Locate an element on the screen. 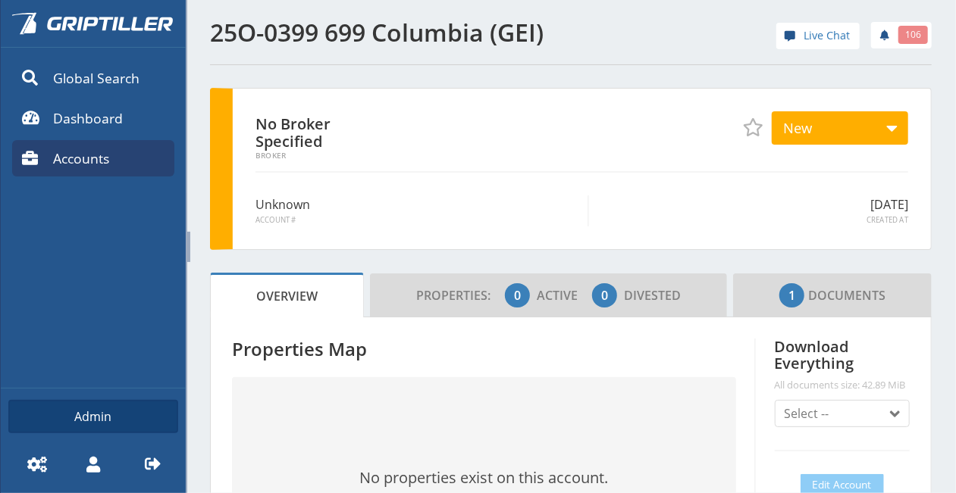  a: Dashboard is located at coordinates (93, 118).